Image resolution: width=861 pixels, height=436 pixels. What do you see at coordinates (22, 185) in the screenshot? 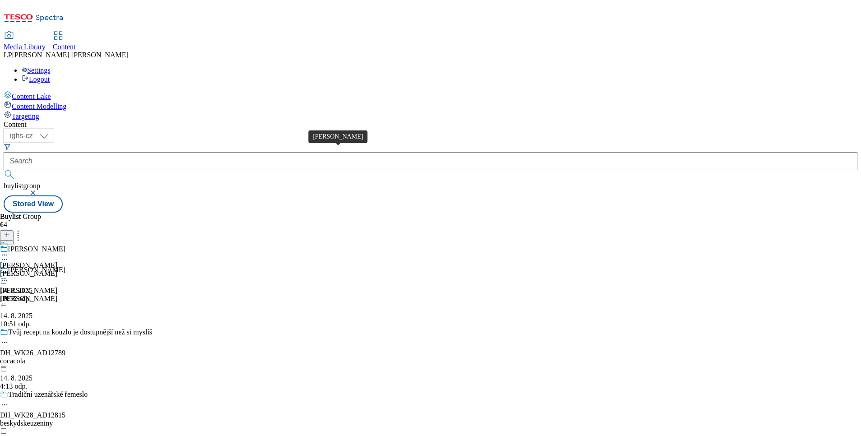
I see `span: buylistgroup` at bounding box center [22, 185].